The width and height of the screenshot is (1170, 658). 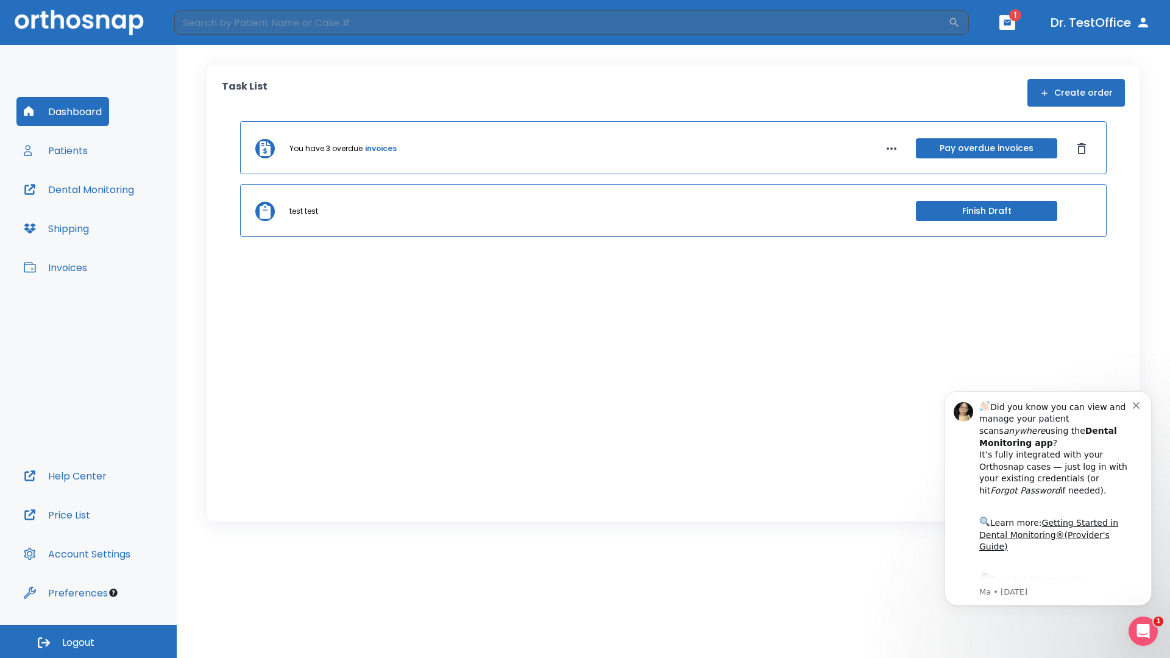 What do you see at coordinates (122, 64) in the screenshot?
I see `b: Dental Monitoring app` at bounding box center [122, 64].